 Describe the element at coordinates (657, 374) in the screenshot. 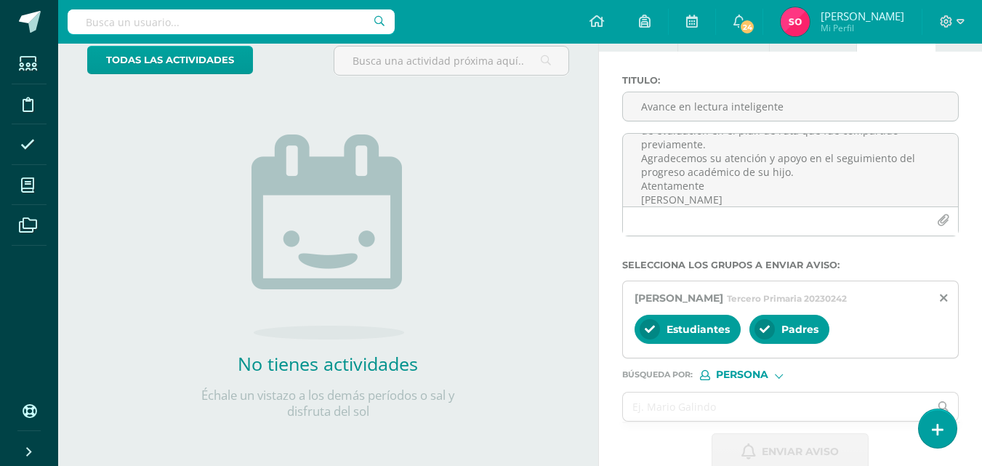

I see `span: Búsqueda por :` at that location.